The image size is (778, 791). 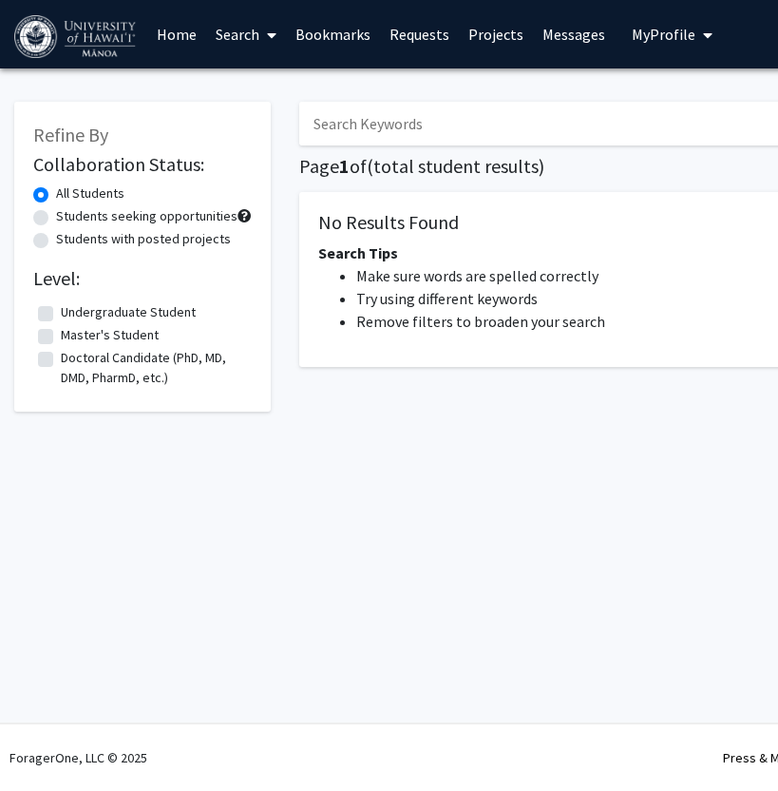 What do you see at coordinates (154, 368) in the screenshot?
I see `label: Doctoral Candidate (PhD, MD, DMD, PharmD, etc.)` at bounding box center [154, 368].